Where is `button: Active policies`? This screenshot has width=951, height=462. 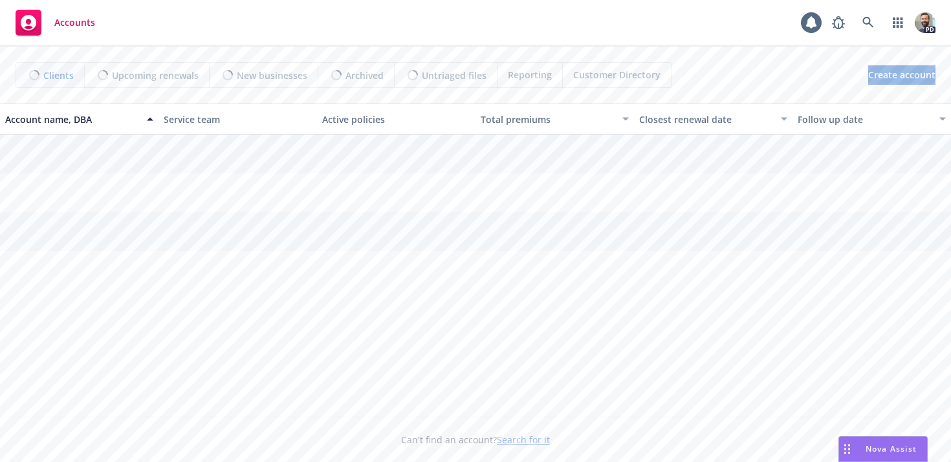
button: Active policies is located at coordinates (396, 119).